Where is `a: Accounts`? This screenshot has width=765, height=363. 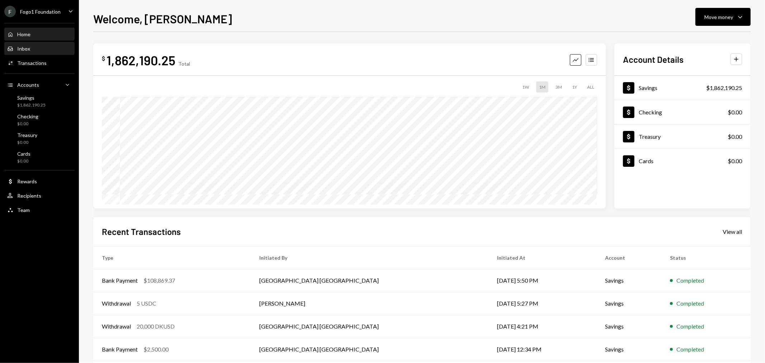
a: Accounts is located at coordinates (39, 85).